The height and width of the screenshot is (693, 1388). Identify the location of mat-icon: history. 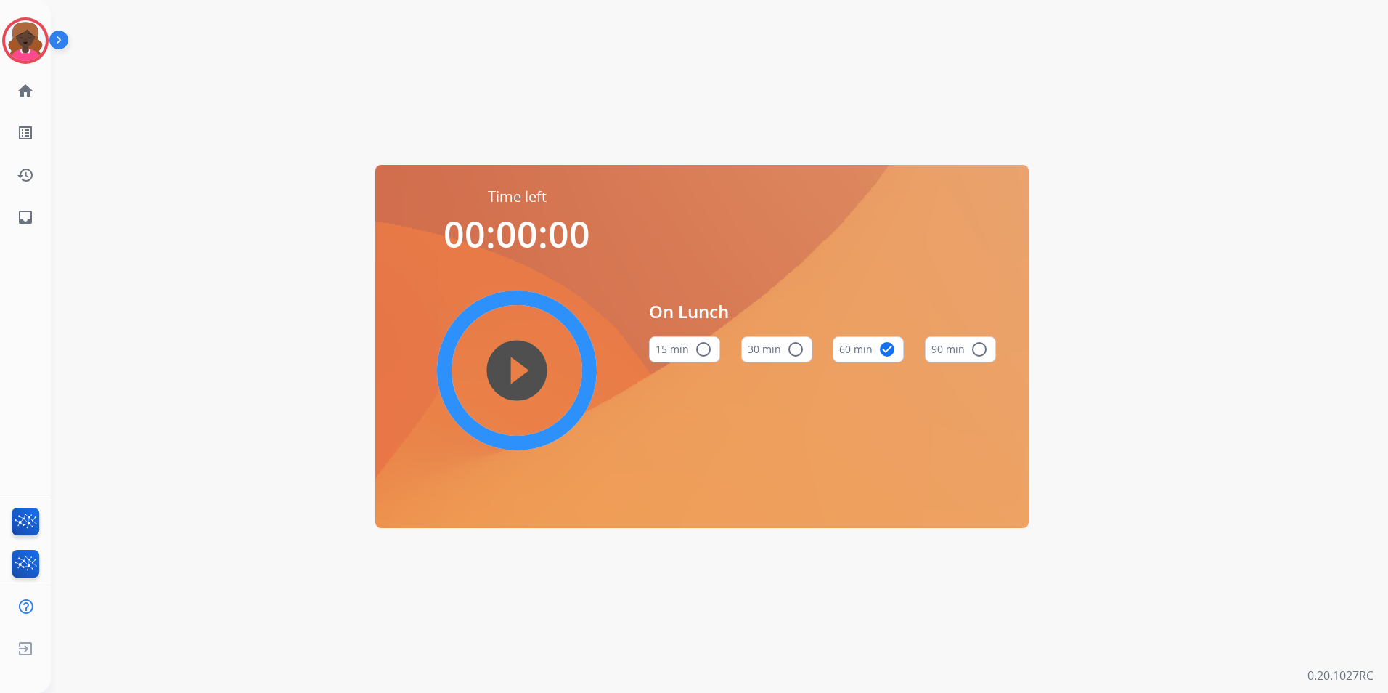
(25, 175).